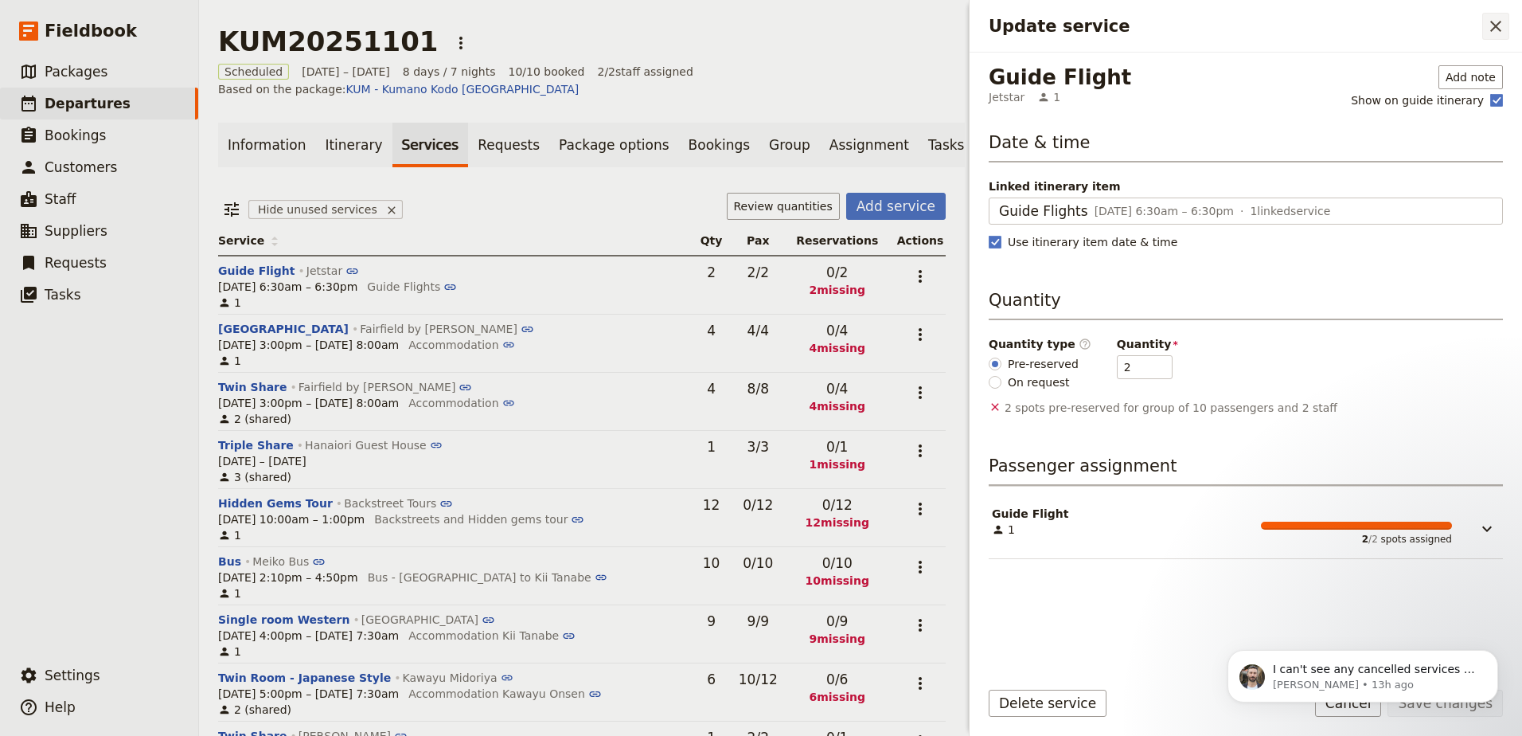 The width and height of the screenshot is (1522, 736). I want to click on h3: Quantity, so click(1246, 304).